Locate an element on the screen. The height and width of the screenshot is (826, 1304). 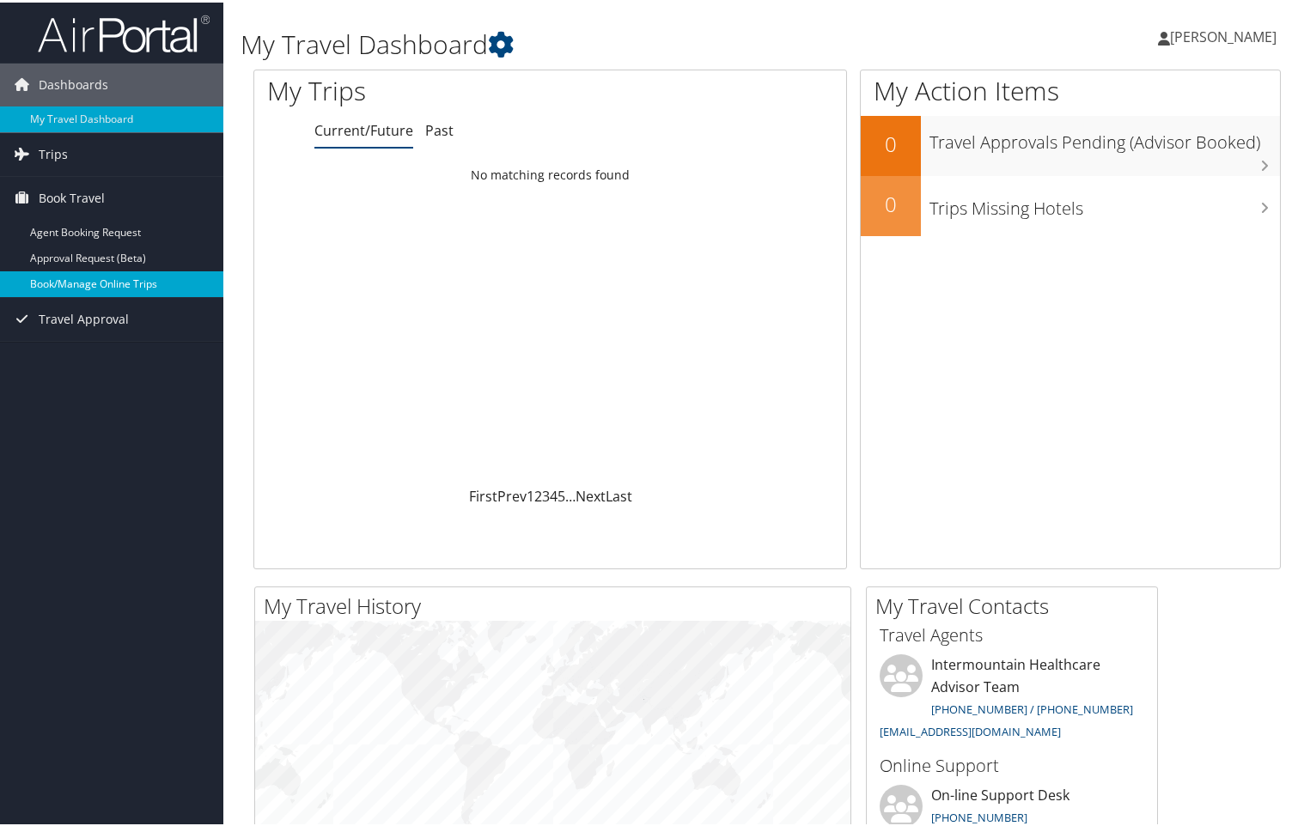
h1: My Trips is located at coordinates (427, 88).